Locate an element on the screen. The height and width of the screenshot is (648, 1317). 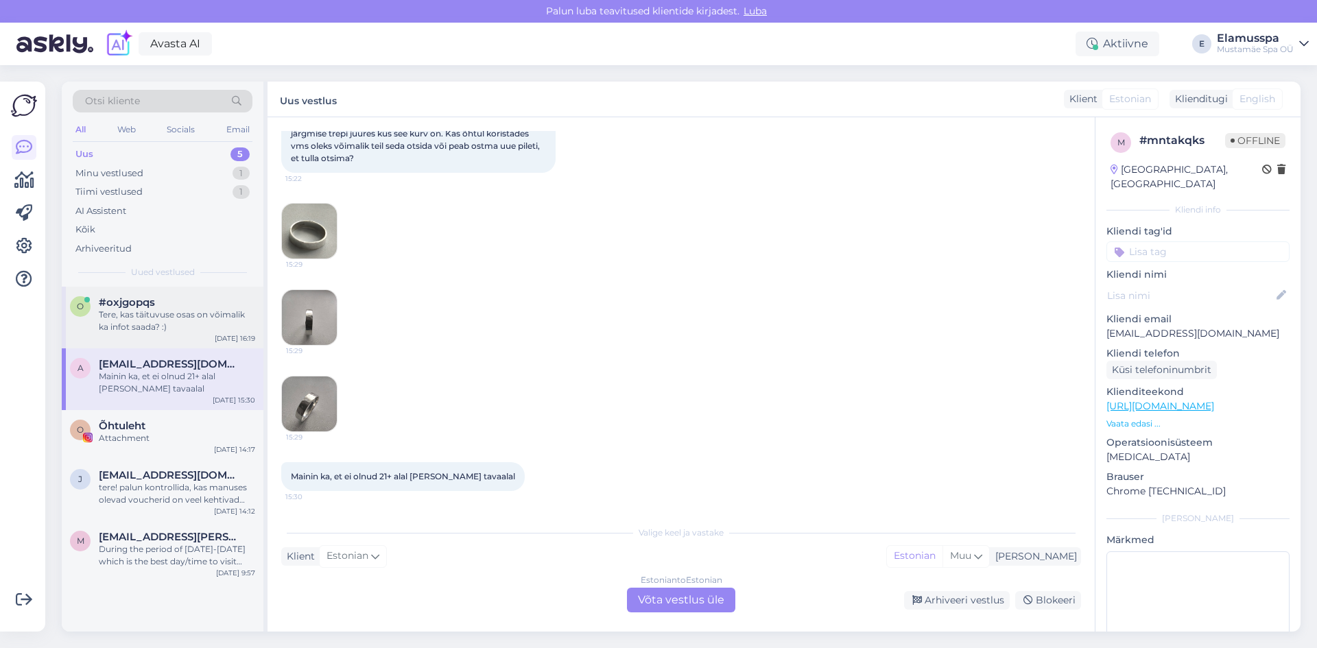
p: Kliendi nimi is located at coordinates (1198, 274).